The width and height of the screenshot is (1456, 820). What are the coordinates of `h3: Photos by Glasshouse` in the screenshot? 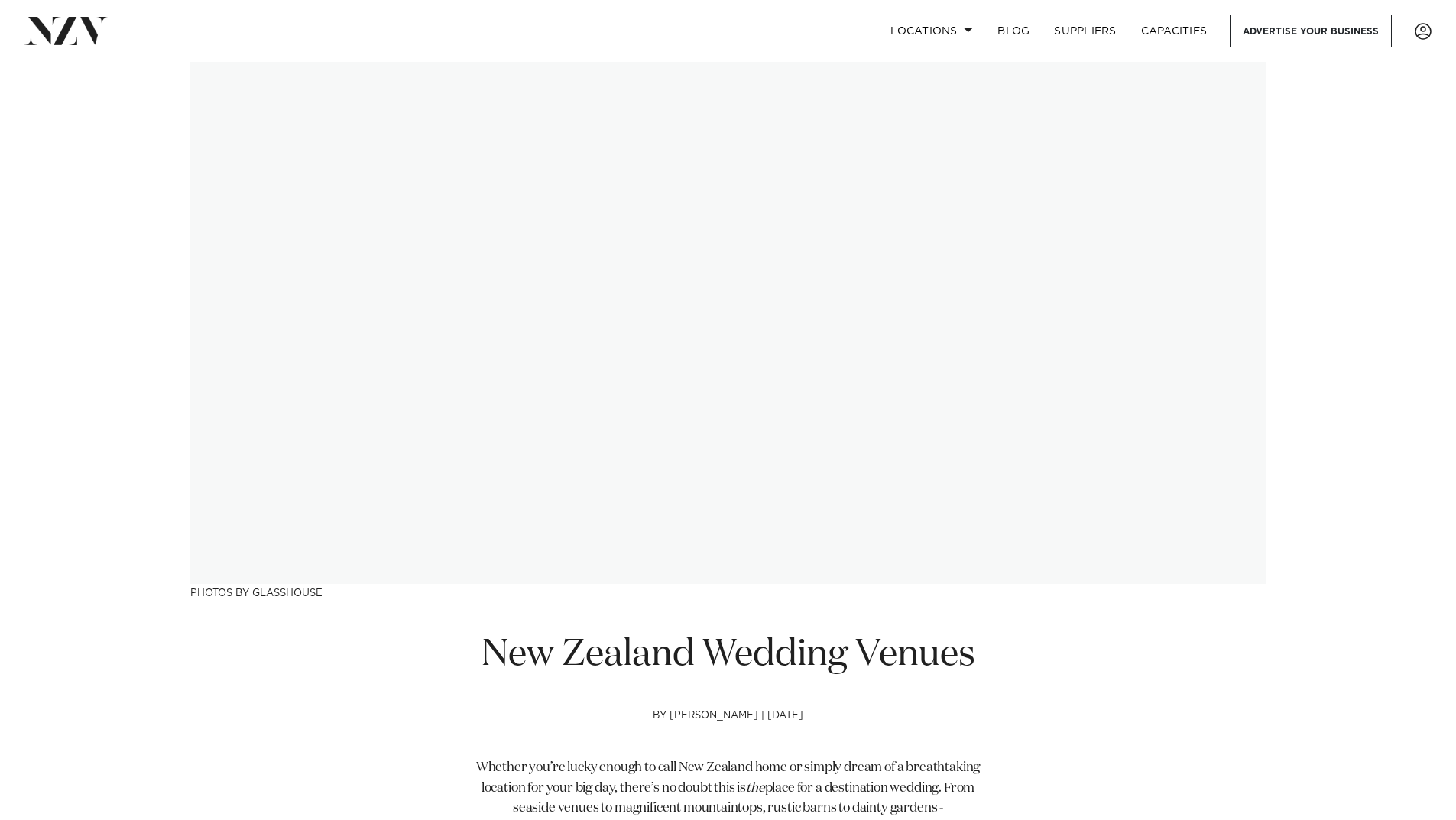 It's located at (729, 591).